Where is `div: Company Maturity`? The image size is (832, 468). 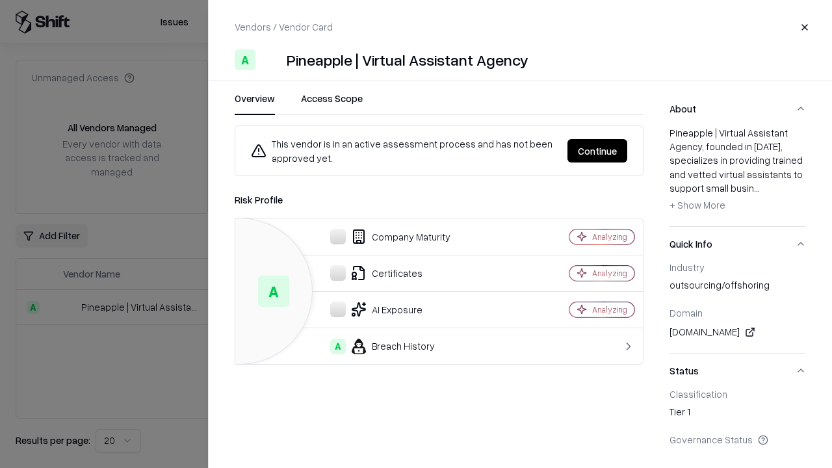 div: Company Maturity is located at coordinates (385, 237).